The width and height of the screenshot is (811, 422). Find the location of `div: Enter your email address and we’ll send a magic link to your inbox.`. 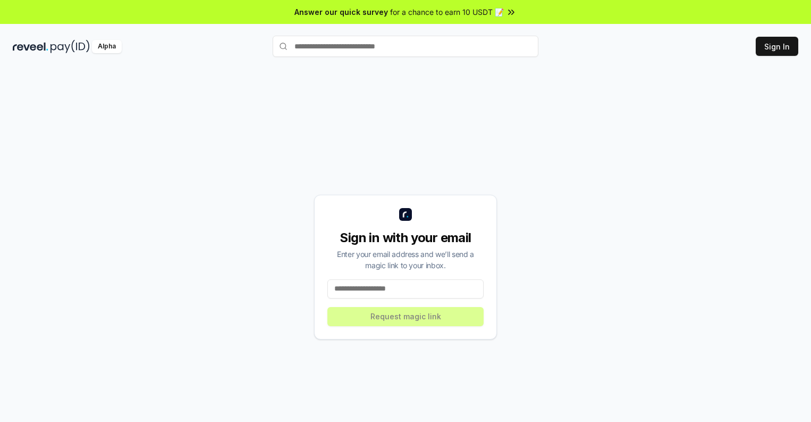

div: Enter your email address and we’ll send a magic link to your inbox. is located at coordinates (406, 259).